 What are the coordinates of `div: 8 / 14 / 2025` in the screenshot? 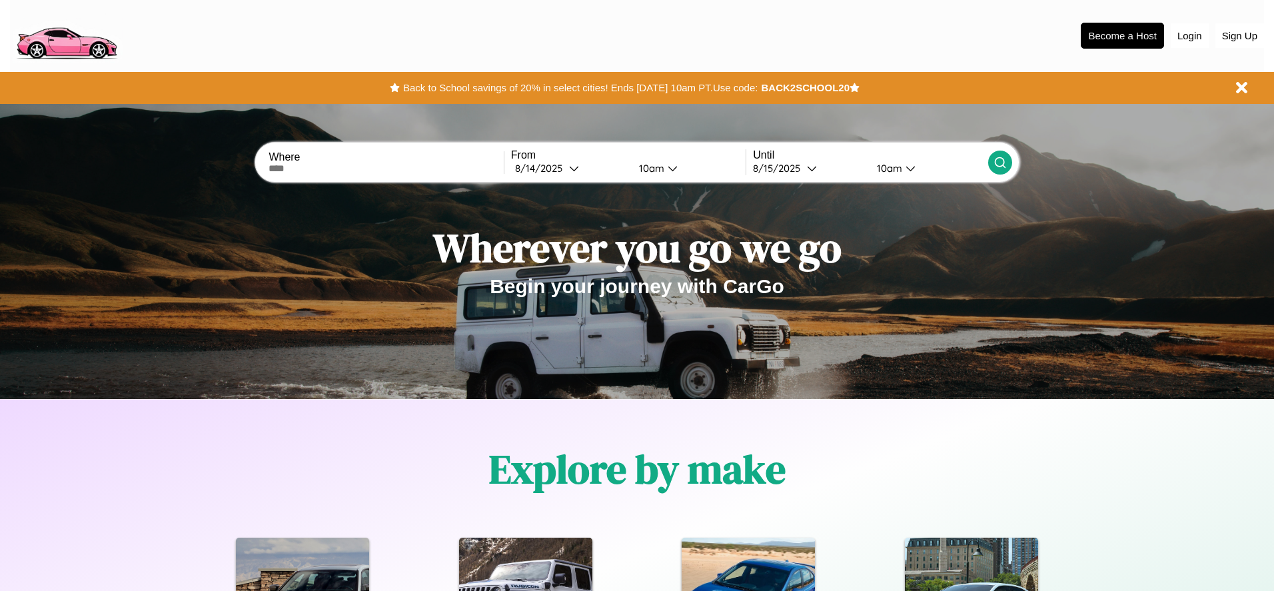 It's located at (542, 168).